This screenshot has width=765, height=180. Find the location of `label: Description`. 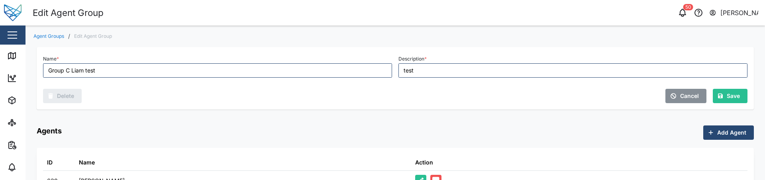

label: Description is located at coordinates (412, 59).